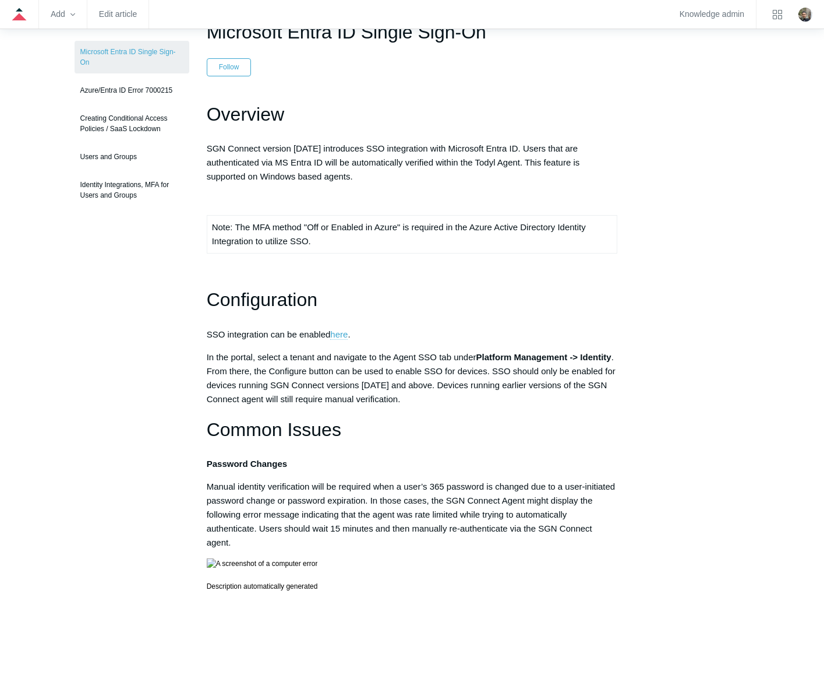 The image size is (824, 682). What do you see at coordinates (412, 299) in the screenshot?
I see `h1: Configuration` at bounding box center [412, 299].